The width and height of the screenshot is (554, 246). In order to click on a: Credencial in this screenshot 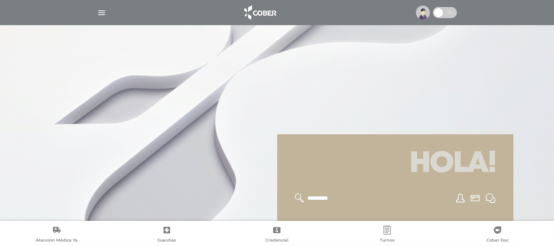, I will do `click(277, 234)`.